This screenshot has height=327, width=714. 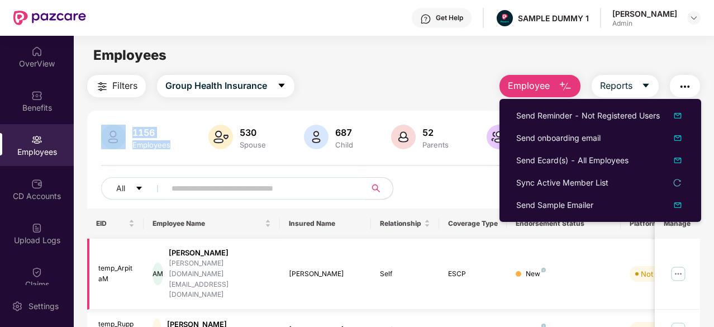 I want to click on div: Employees, so click(x=151, y=145).